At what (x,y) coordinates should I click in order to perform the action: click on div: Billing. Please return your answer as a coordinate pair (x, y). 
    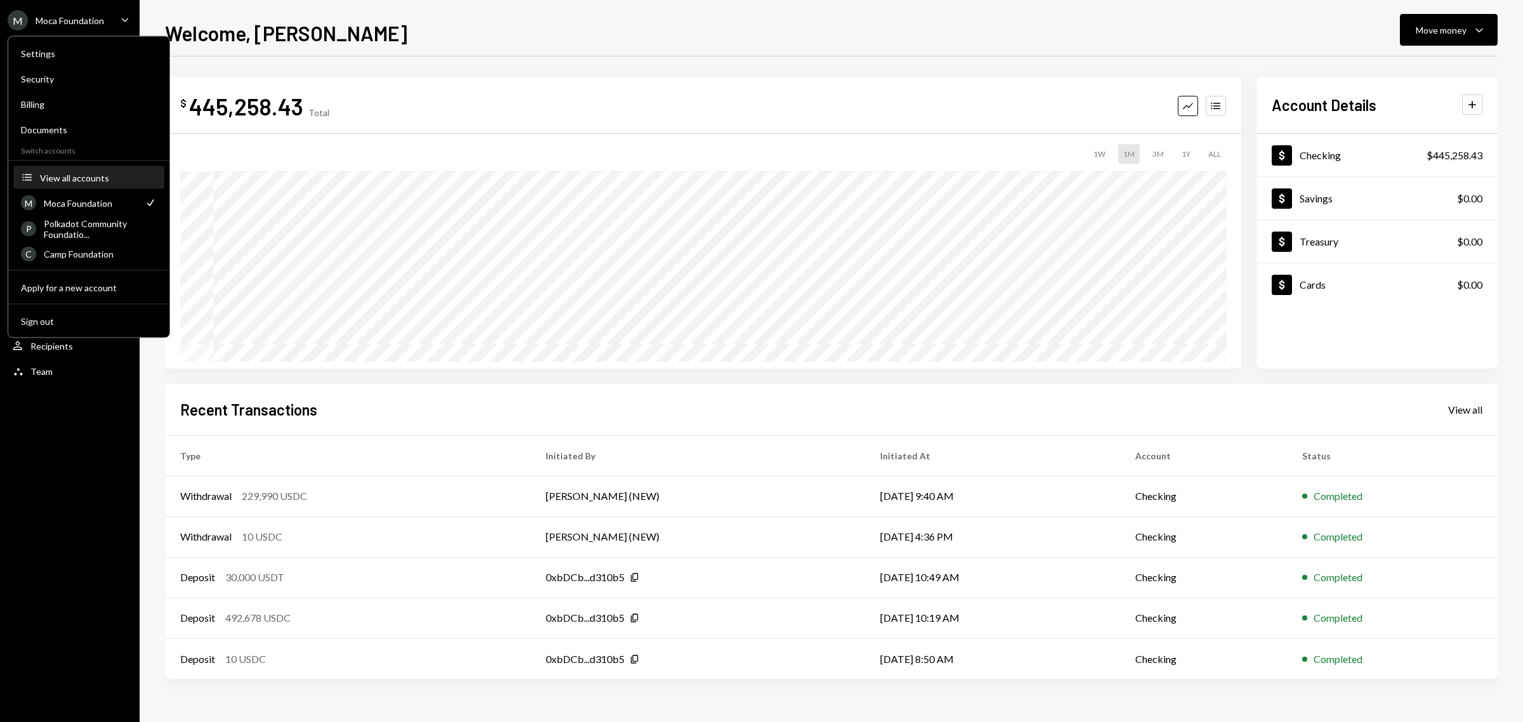
    Looking at the image, I should click on (89, 104).